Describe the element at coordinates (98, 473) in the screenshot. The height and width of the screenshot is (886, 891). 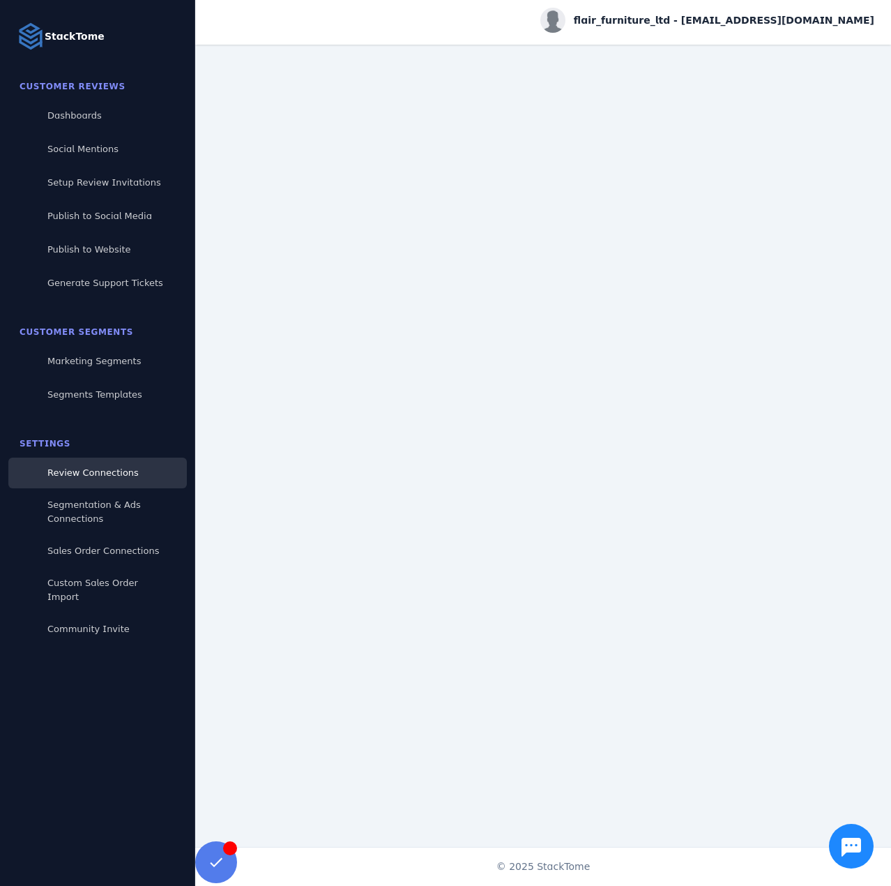
I see `a: Review Connections` at that location.